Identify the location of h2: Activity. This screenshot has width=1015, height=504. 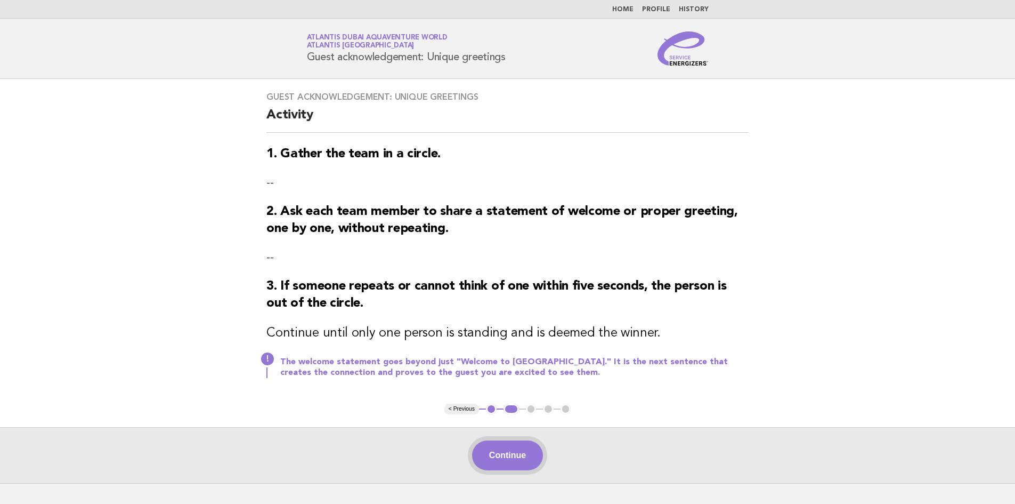
(507, 119).